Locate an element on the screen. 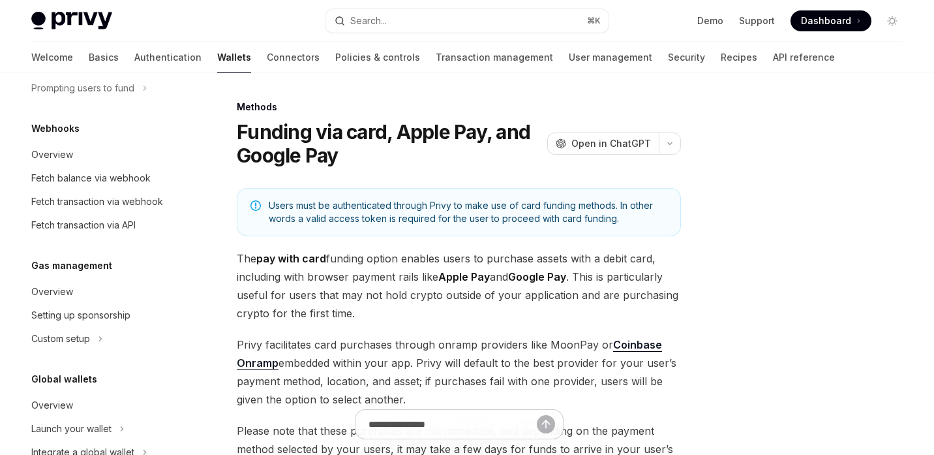 Image resolution: width=934 pixels, height=455 pixels. div: Launch your wallet is located at coordinates (71, 429).